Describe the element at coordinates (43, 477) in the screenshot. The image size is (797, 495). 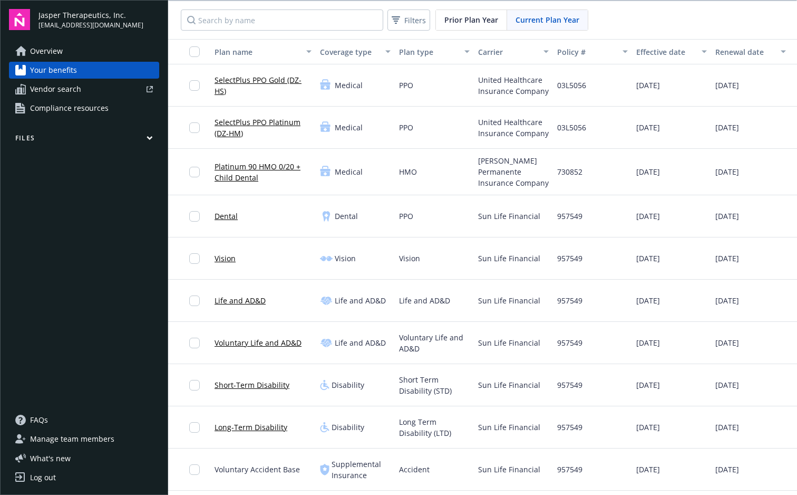
I see `div: Log out` at that location.